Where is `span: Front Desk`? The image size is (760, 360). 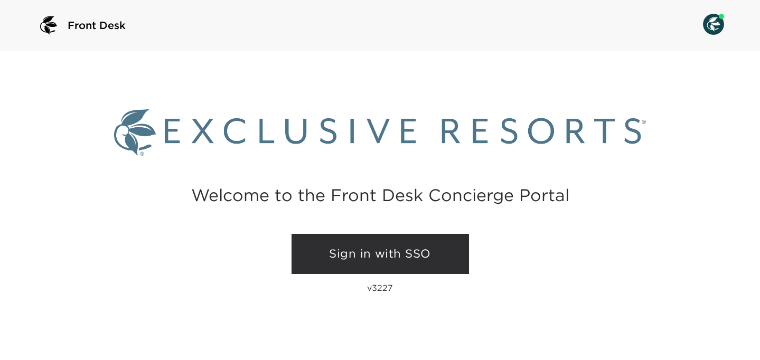
span: Front Desk is located at coordinates (97, 25).